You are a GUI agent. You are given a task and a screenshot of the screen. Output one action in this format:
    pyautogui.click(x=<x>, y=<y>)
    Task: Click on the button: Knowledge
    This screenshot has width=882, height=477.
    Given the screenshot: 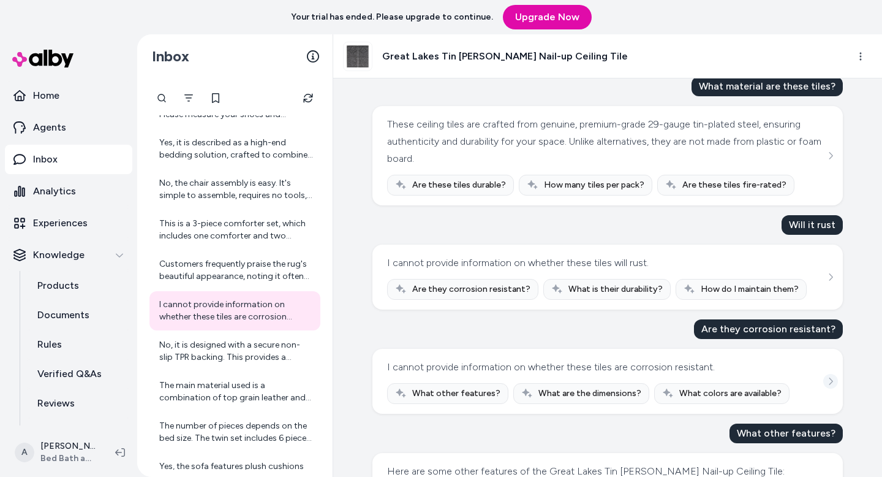 What is the action you would take?
    pyautogui.click(x=69, y=255)
    